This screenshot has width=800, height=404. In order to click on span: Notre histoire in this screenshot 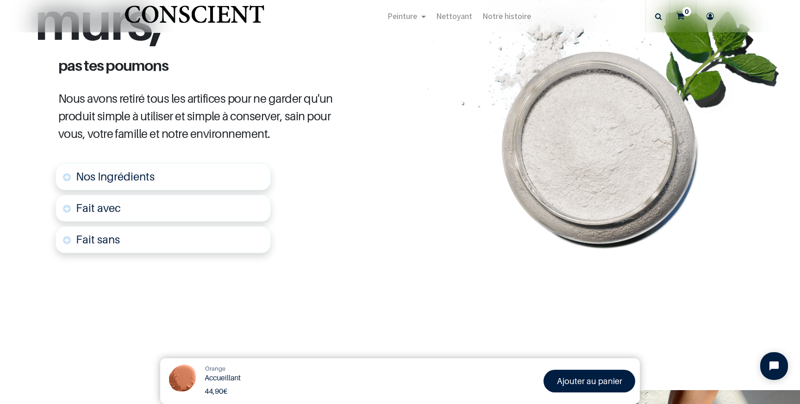, I will do `click(506, 16)`.